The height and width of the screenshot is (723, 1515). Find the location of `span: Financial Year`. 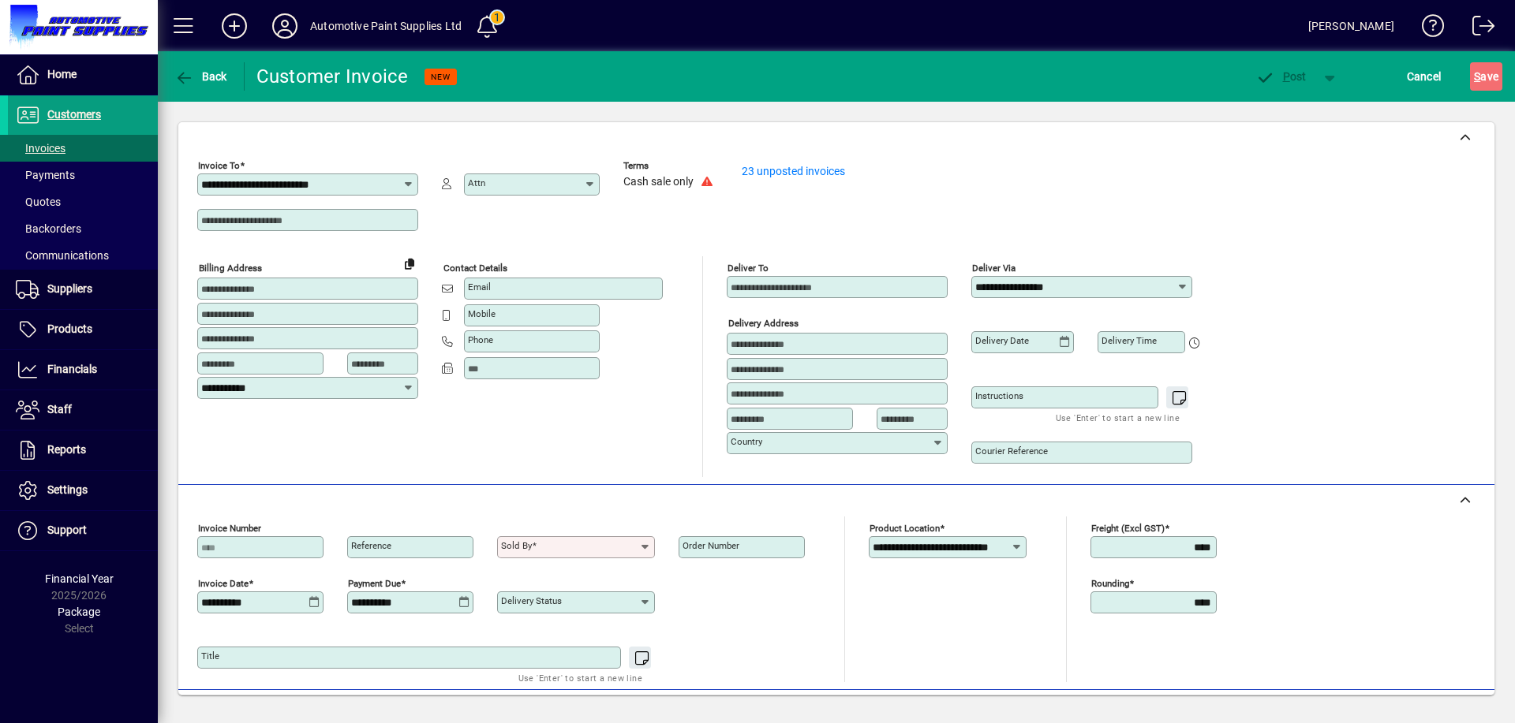

span: Financial Year is located at coordinates (79, 579).